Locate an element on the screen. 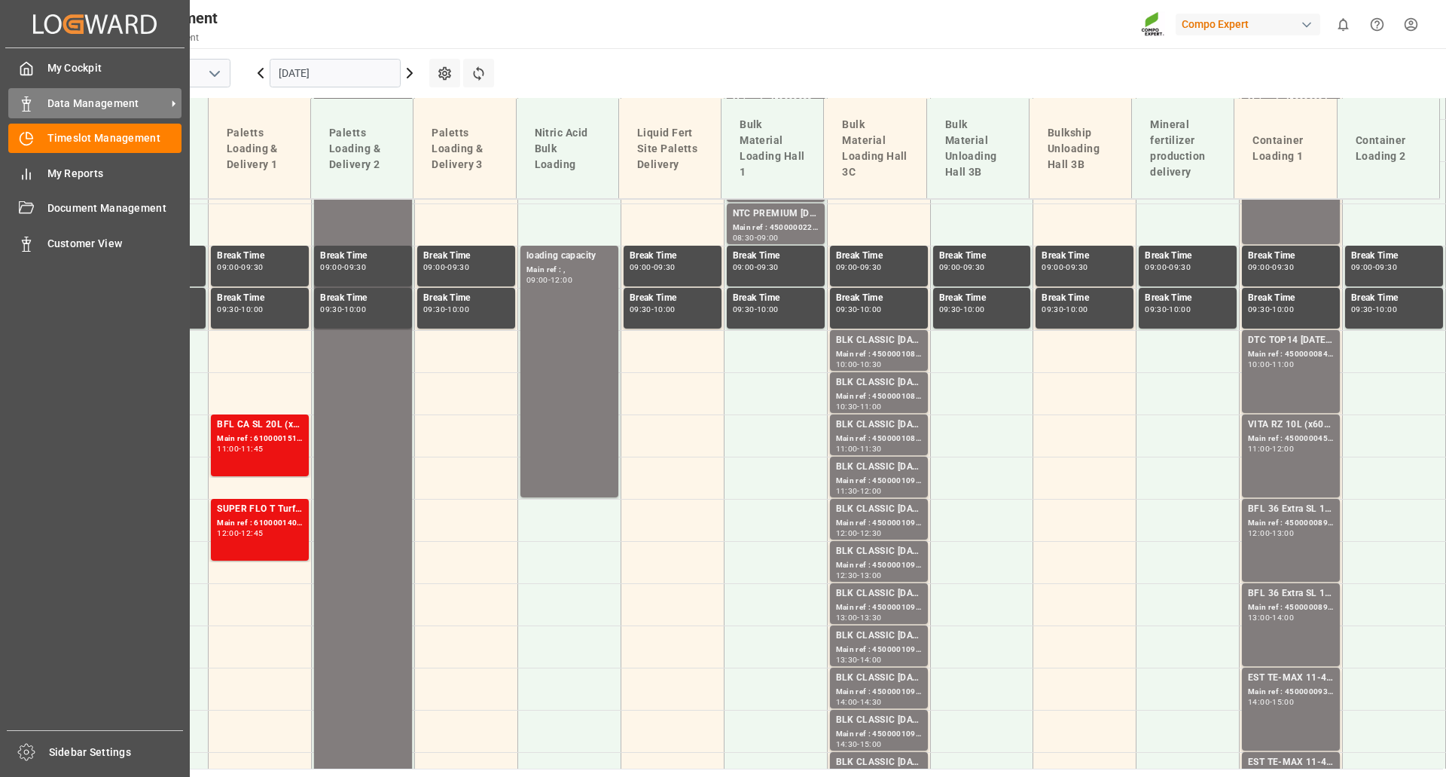  div: 11:30 is located at coordinates (847, 490).